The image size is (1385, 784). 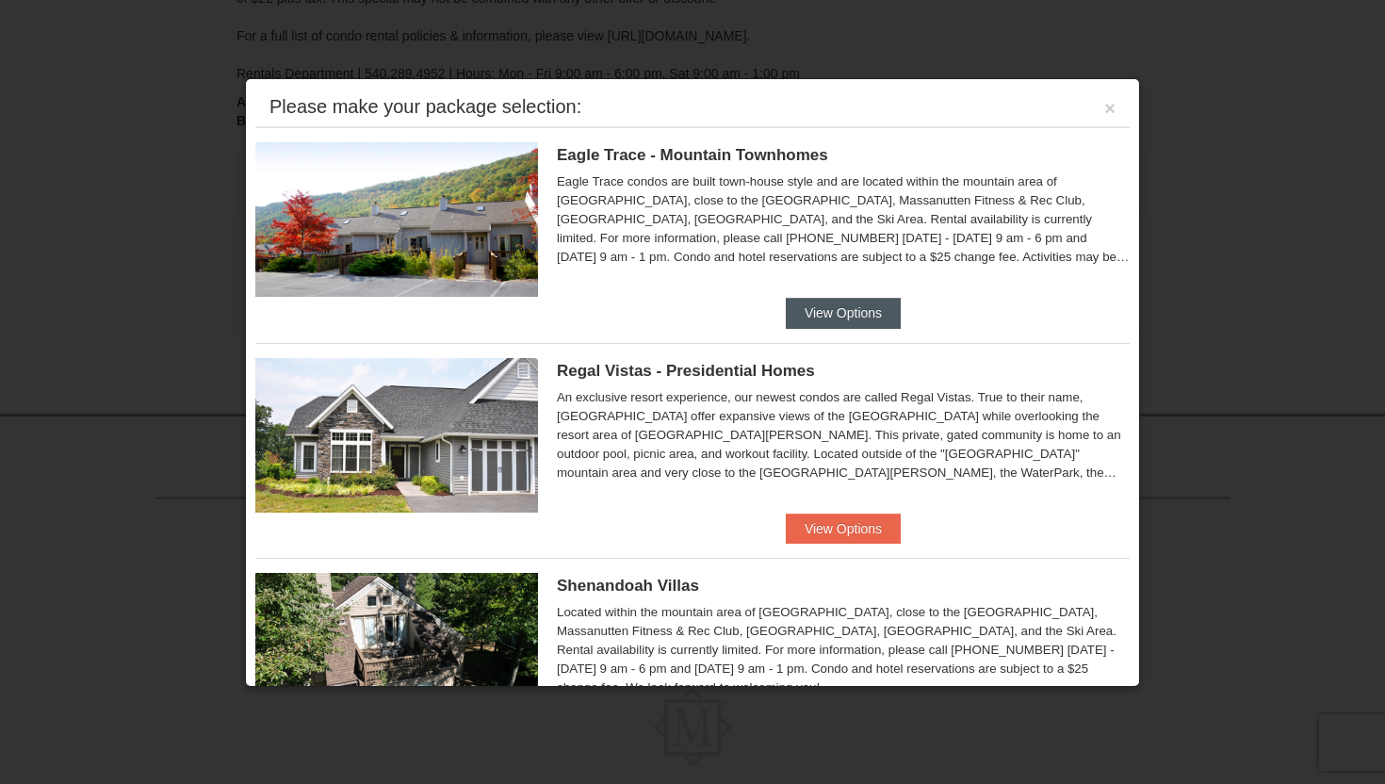 What do you see at coordinates (397, 650) in the screenshot?
I see `img: 19219019-2-e70bf45f.jpg` at bounding box center [397, 650].